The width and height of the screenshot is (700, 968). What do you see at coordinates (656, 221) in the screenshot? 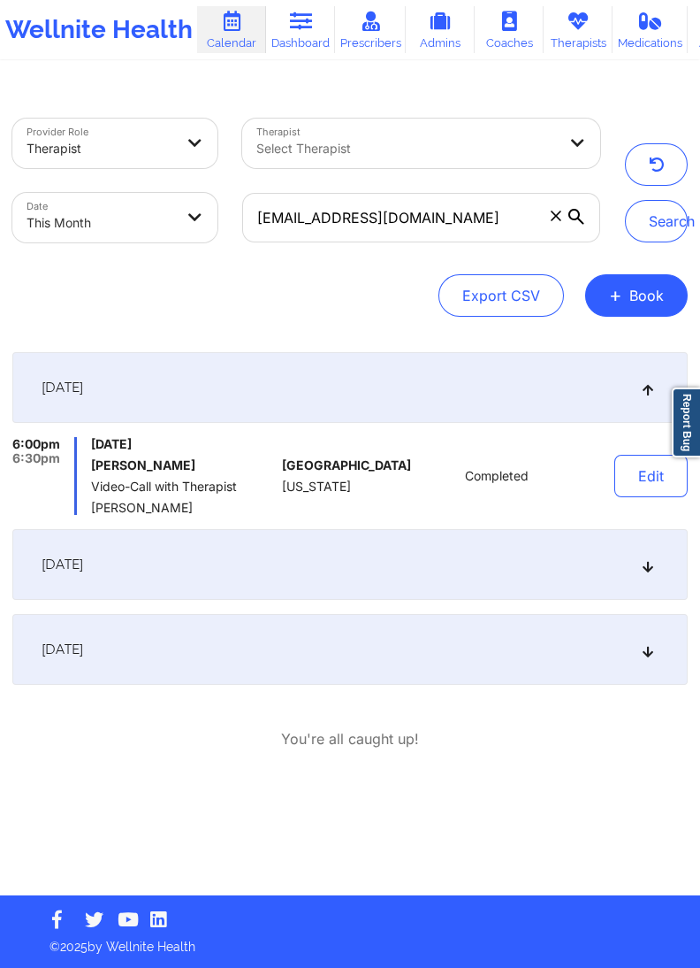
I see `button: Search` at bounding box center [656, 221].